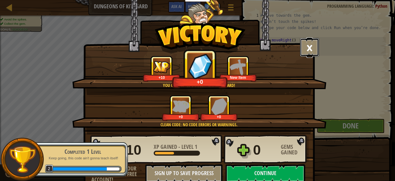 Image resolution: width=395 pixels, height=181 pixels. Describe the element at coordinates (166, 146) in the screenshot. I see `span: XP Gained` at that location.